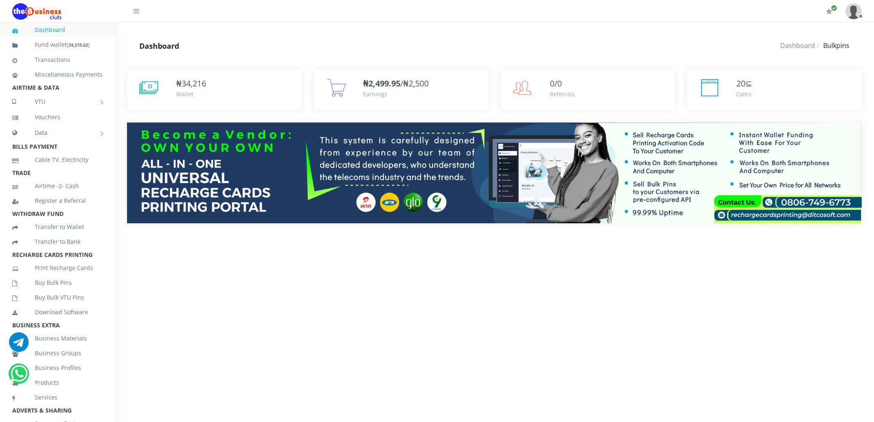 The height and width of the screenshot is (422, 874). What do you see at coordinates (37, 11) in the screenshot?
I see `img: Logo` at bounding box center [37, 11].